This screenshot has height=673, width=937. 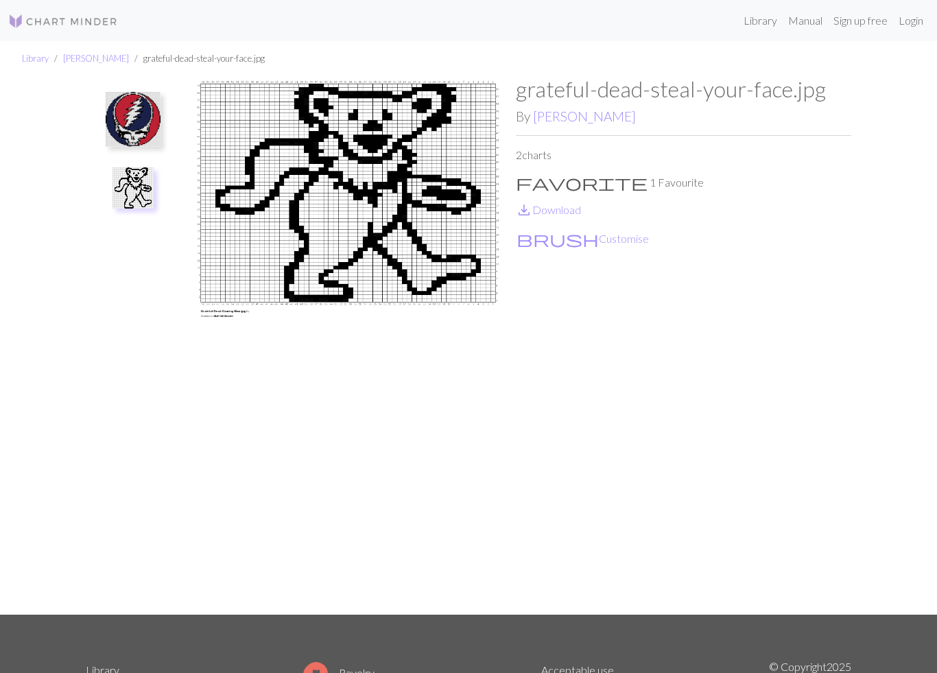 What do you see at coordinates (197, 58) in the screenshot?
I see `li: grateful-dead-steal-your-face.jpg` at bounding box center [197, 58].